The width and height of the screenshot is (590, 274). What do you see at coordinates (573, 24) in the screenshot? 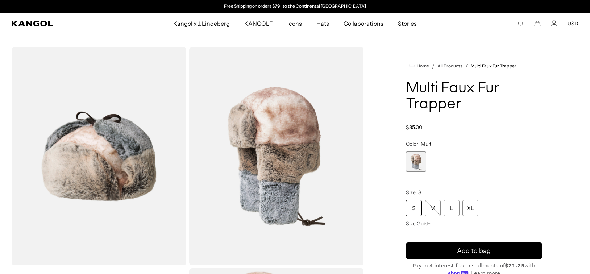
I see `button: USD` at bounding box center [573, 24].